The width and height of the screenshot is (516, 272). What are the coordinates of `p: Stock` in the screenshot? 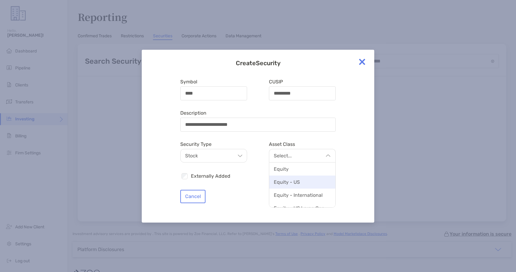 It's located at (191, 156).